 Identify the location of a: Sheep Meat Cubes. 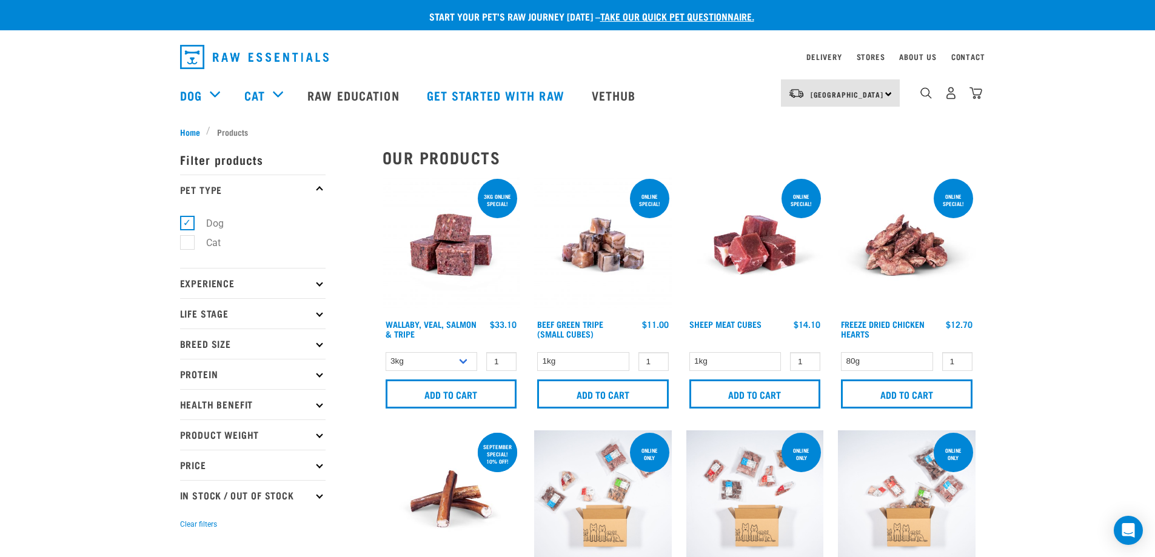
(725, 324).